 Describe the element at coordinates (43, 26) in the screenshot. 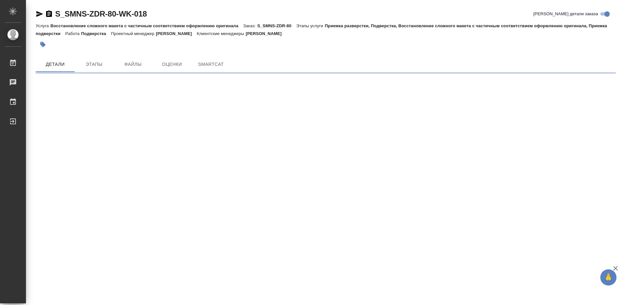

I see `p: Услуга` at that location.